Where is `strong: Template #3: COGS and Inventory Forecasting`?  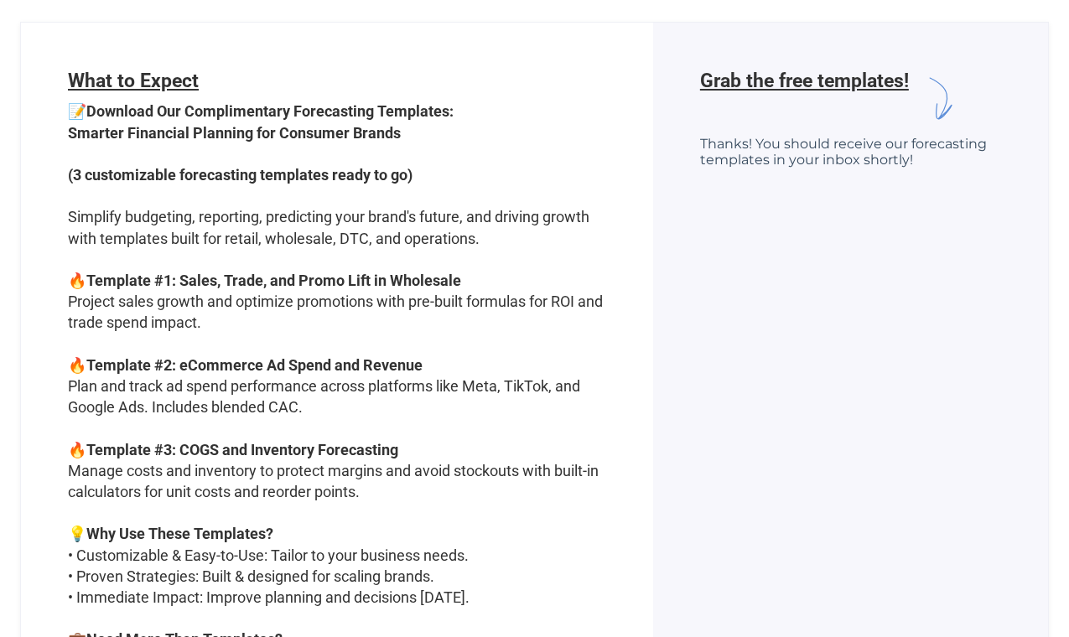
strong: Template #3: COGS and Inventory Forecasting is located at coordinates (242, 449).